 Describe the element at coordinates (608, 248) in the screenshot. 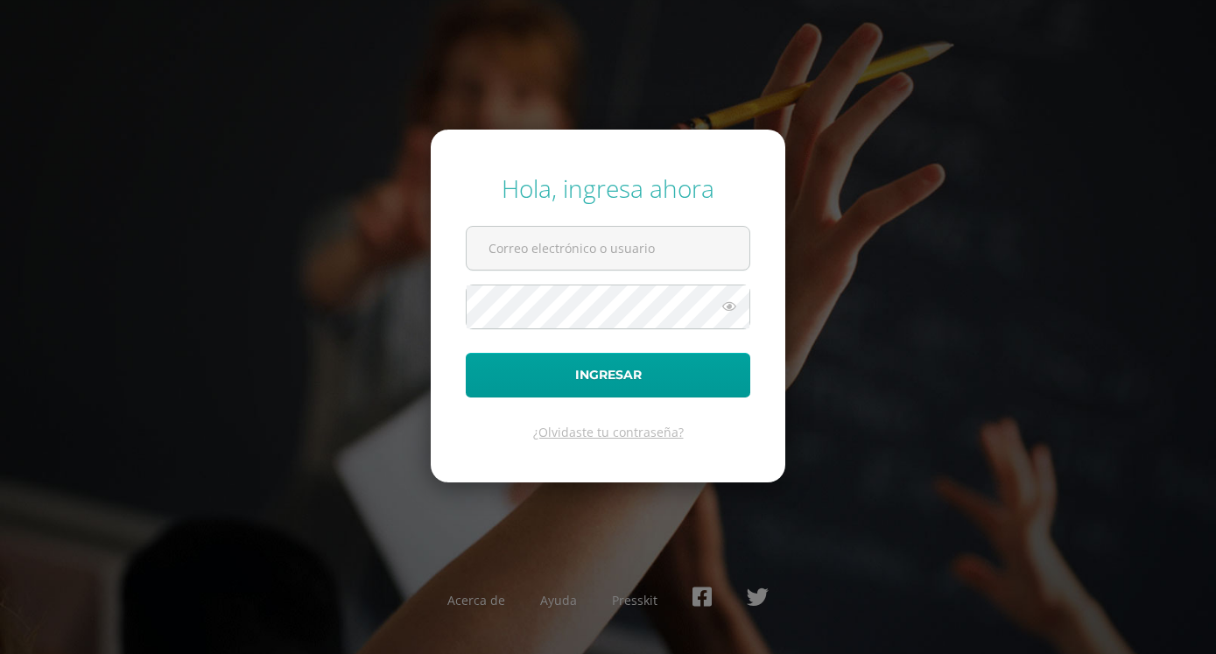

I see `input: Correo electrónico o usuario` at that location.